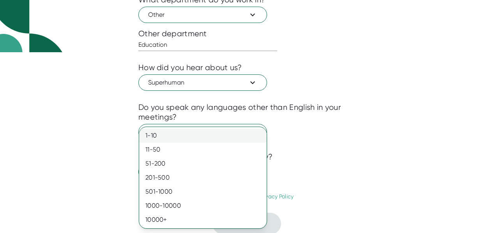  Describe the element at coordinates (203, 136) in the screenshot. I see `div: 1-10` at that location.